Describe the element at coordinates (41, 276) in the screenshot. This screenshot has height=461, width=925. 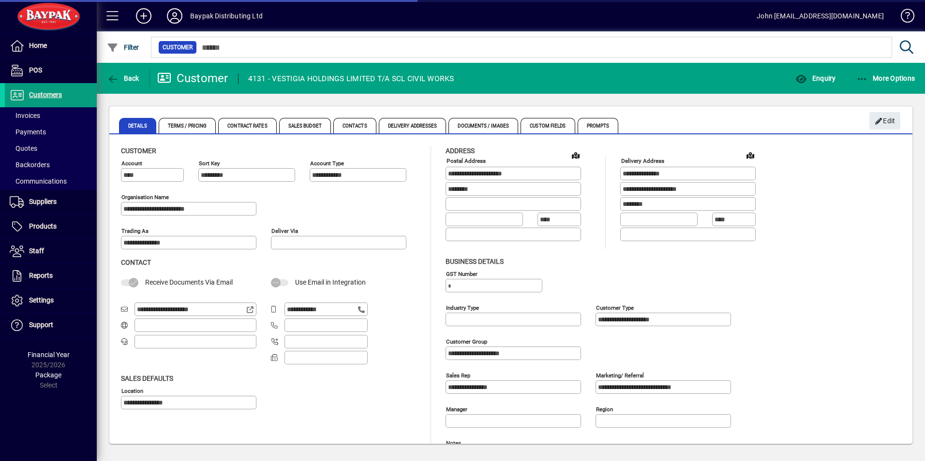
I see `span: Reports` at that location.